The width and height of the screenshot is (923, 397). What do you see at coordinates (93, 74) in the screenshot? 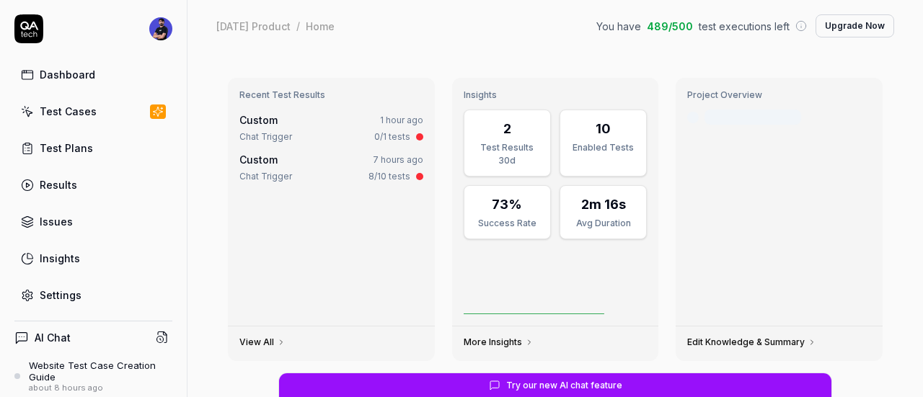
I see `a: Dashboard` at bounding box center [93, 74].